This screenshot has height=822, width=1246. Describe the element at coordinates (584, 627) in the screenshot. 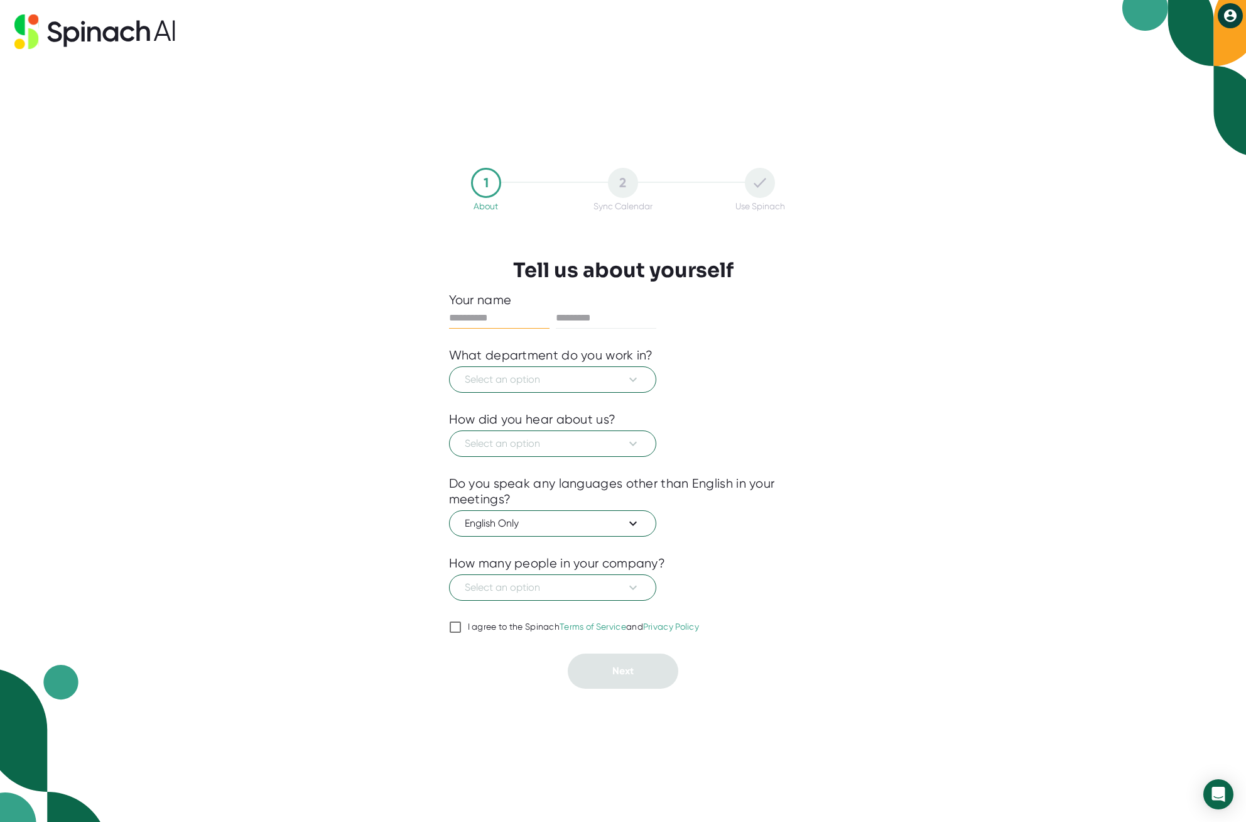

I see `div: I agree to the Spinach and` at that location.